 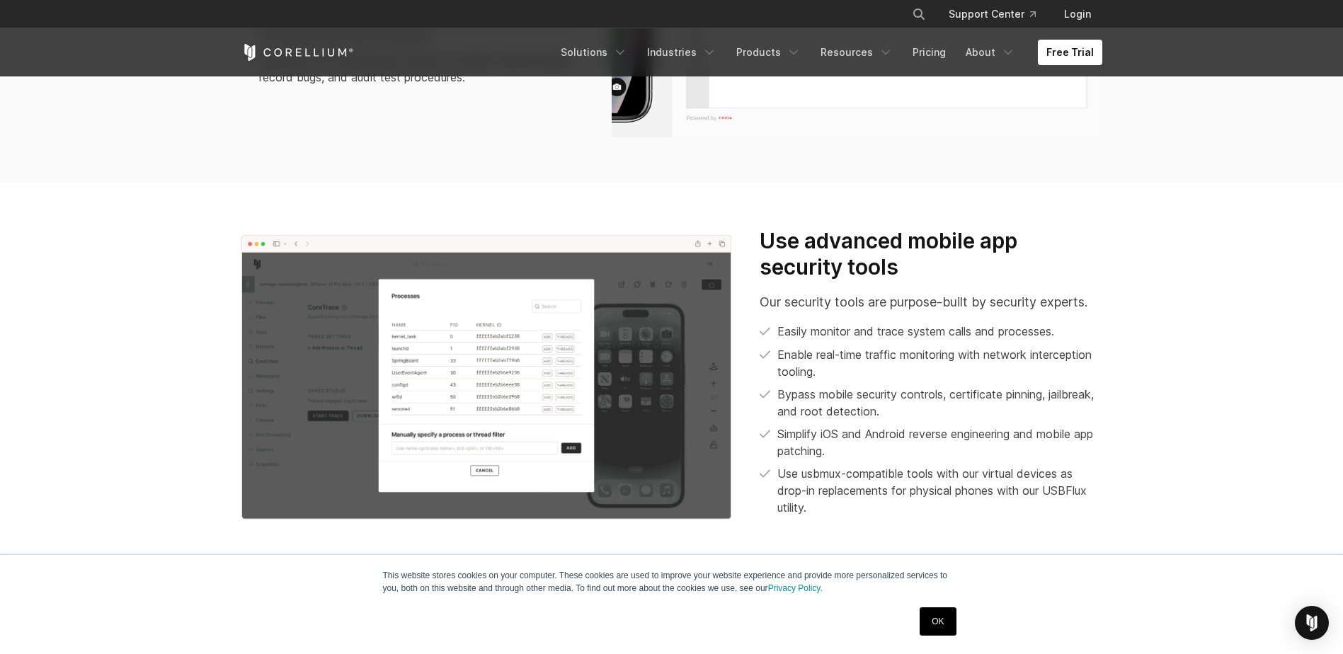 What do you see at coordinates (682, 52) in the screenshot?
I see `a: Industries` at bounding box center [682, 52].